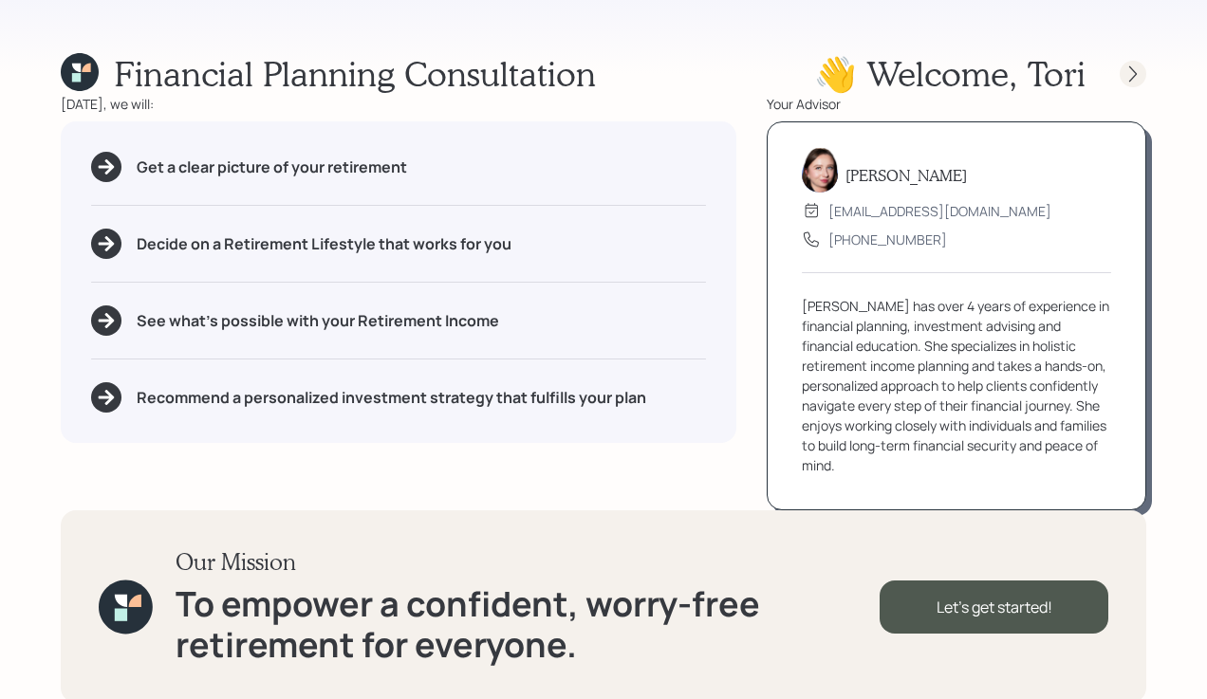  Describe the element at coordinates (355, 73) in the screenshot. I see `h1: Financial Planning Consultation` at that location.